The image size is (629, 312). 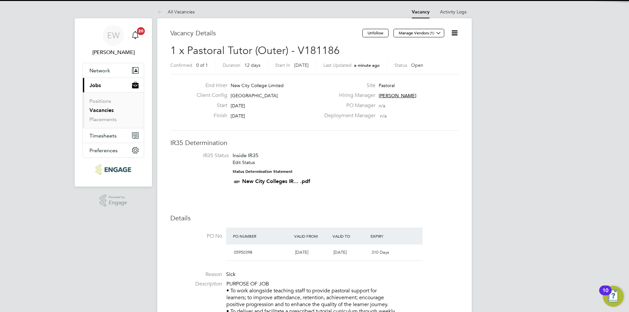 What do you see at coordinates (388, 236) in the screenshot?
I see `div: Expiry` at bounding box center [388, 236].